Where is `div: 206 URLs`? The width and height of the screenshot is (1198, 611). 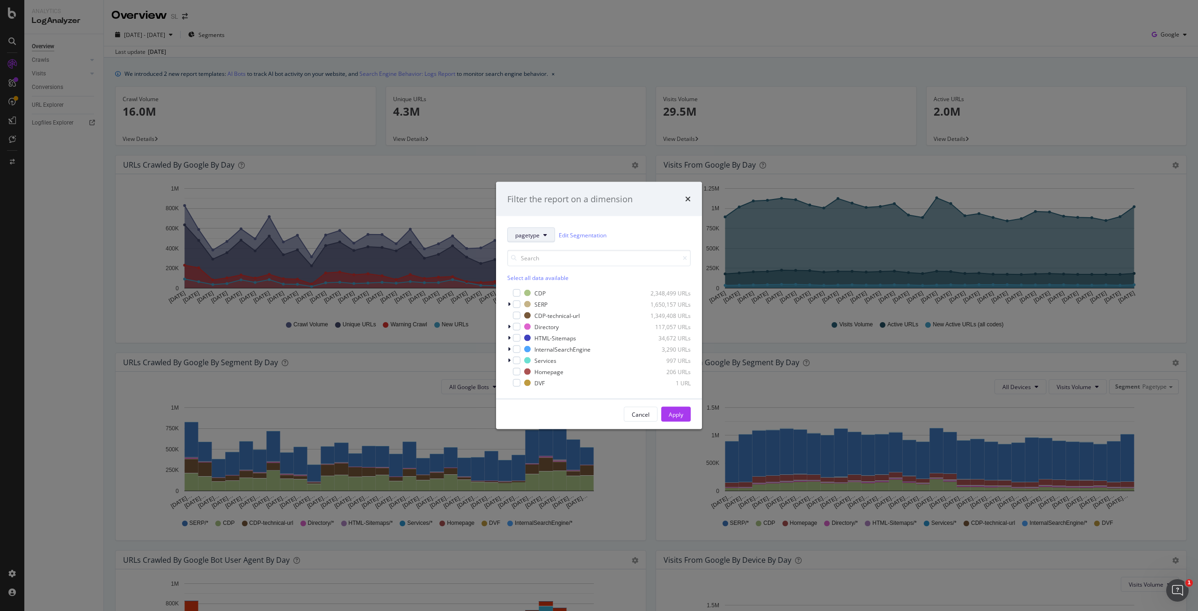
div: 206 URLs is located at coordinates (668, 371).